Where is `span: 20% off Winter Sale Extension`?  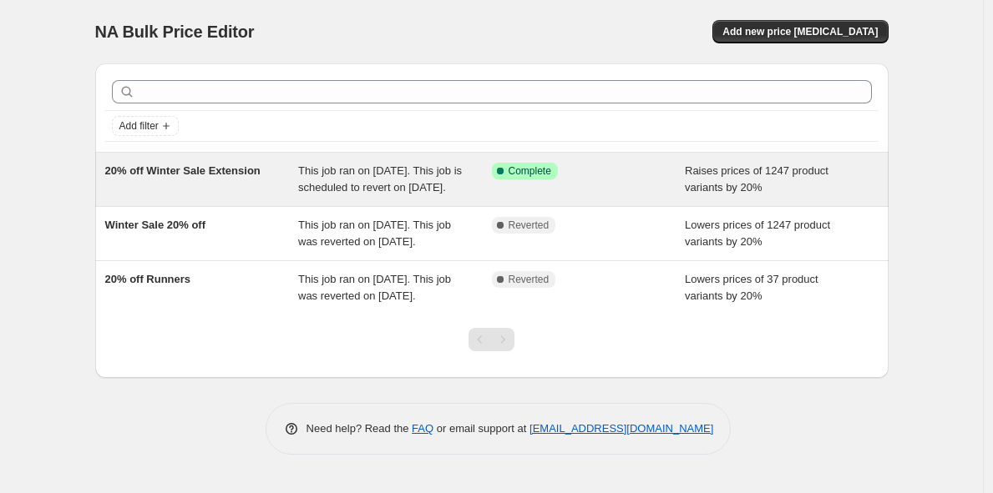
span: 20% off Winter Sale Extension is located at coordinates (183, 170).